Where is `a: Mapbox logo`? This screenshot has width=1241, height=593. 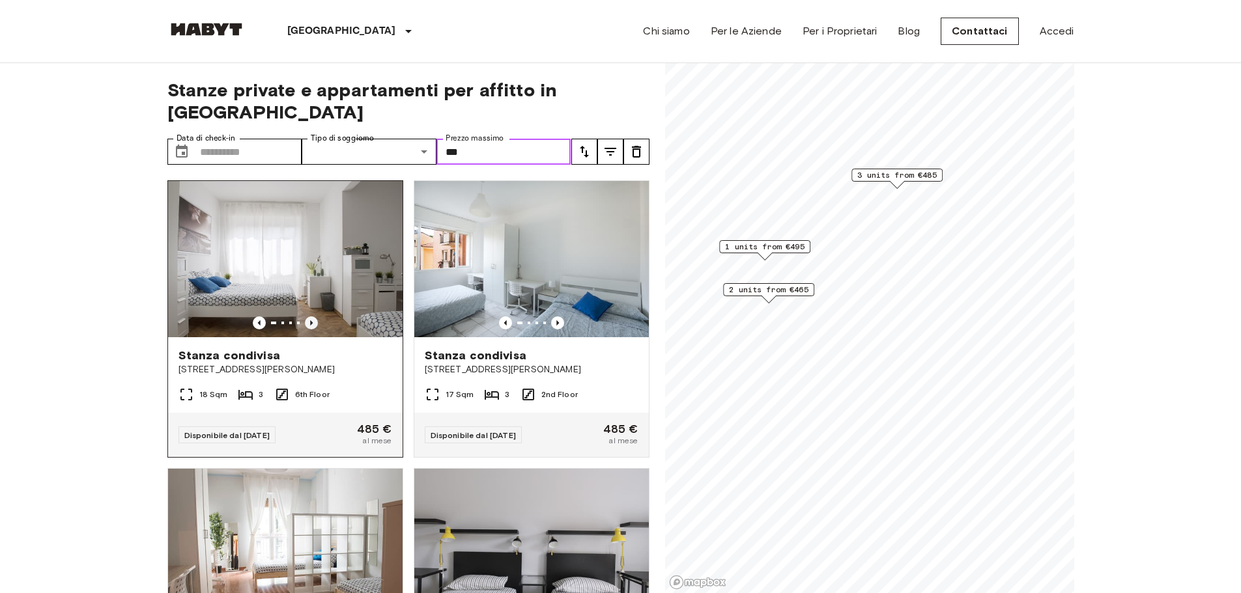 a: Mapbox logo is located at coordinates (698, 582).